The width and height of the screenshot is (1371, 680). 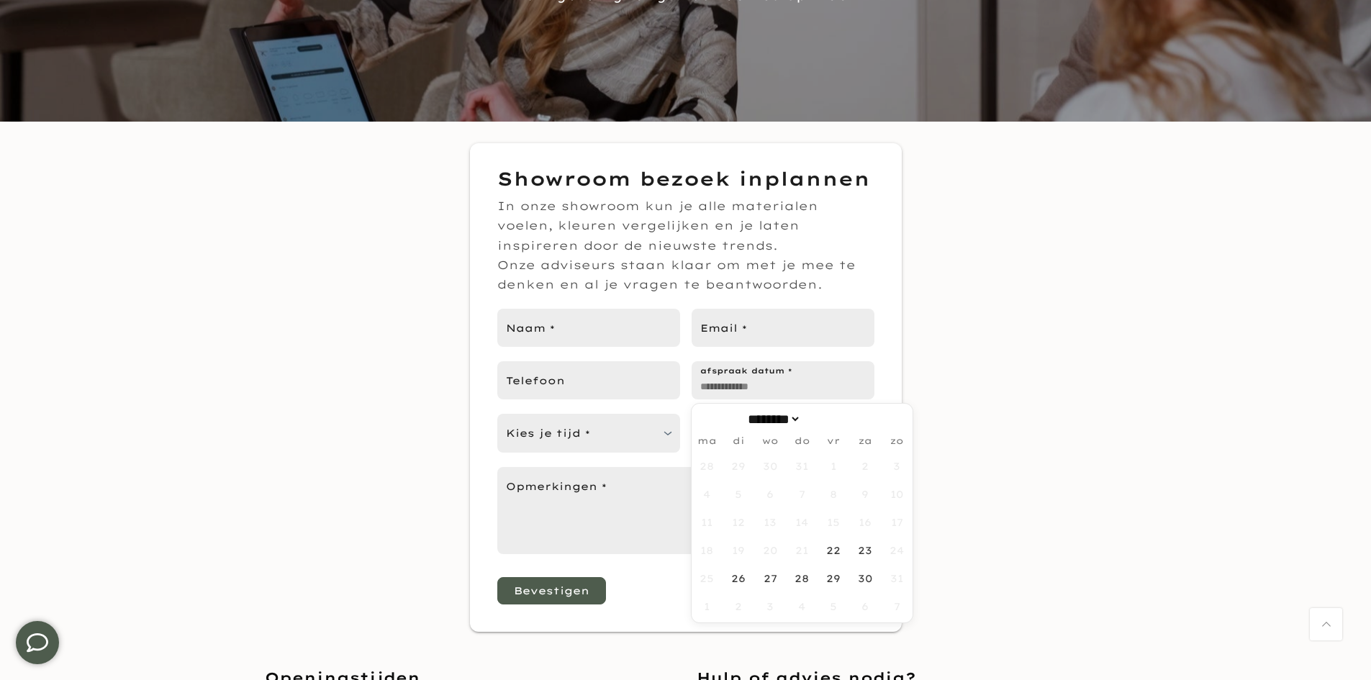 I want to click on a: Terug naar boven, so click(x=1326, y=624).